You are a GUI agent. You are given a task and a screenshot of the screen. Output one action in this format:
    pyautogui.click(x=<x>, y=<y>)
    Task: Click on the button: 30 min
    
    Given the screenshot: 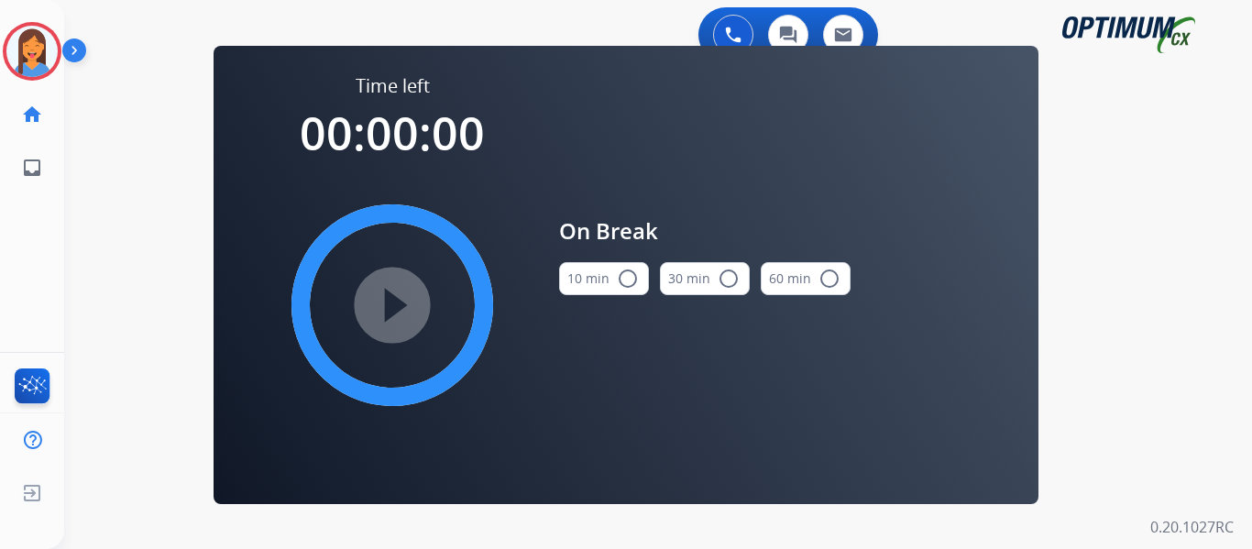 What is the action you would take?
    pyautogui.click(x=705, y=279)
    